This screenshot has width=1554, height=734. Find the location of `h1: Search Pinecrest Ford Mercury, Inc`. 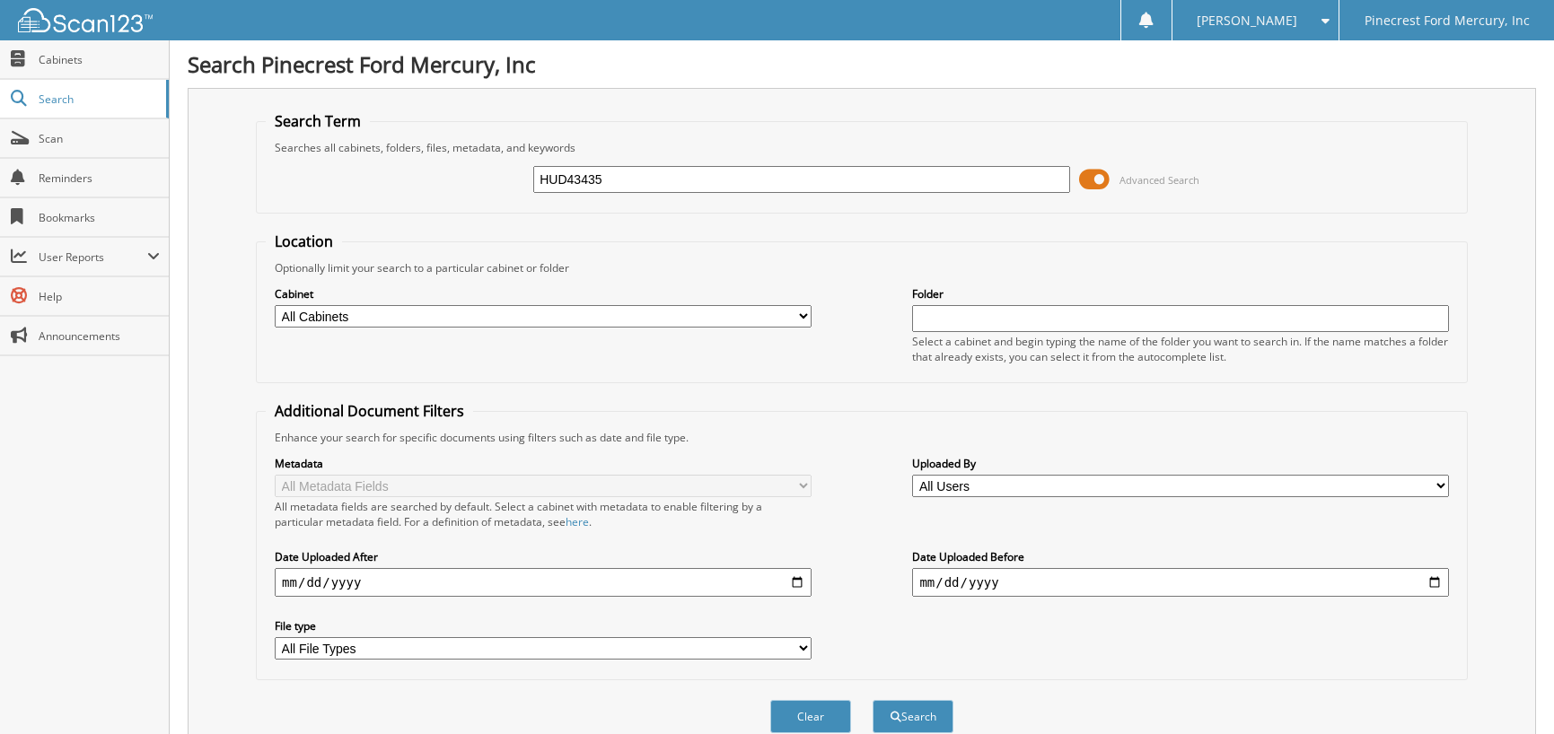

h1: Search Pinecrest Ford Mercury, Inc is located at coordinates (862, 64).